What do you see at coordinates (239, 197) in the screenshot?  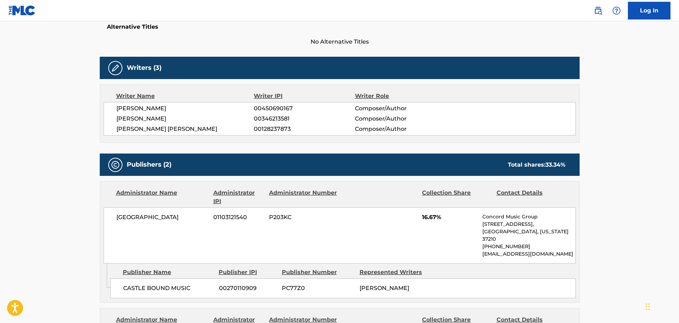 I see `div: Administrator IPI` at bounding box center [239, 197].